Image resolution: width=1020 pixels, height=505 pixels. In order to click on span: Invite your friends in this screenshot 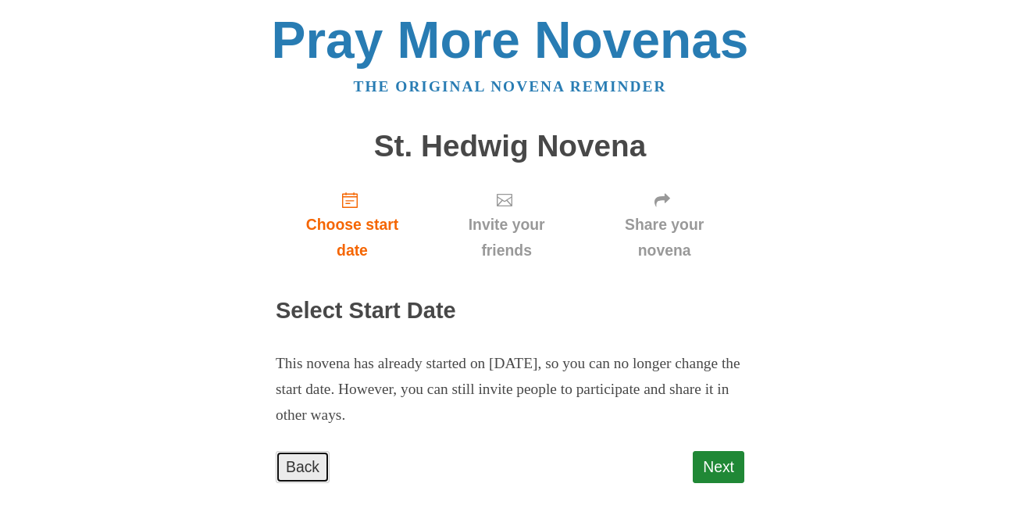, I will do `click(506, 237)`.